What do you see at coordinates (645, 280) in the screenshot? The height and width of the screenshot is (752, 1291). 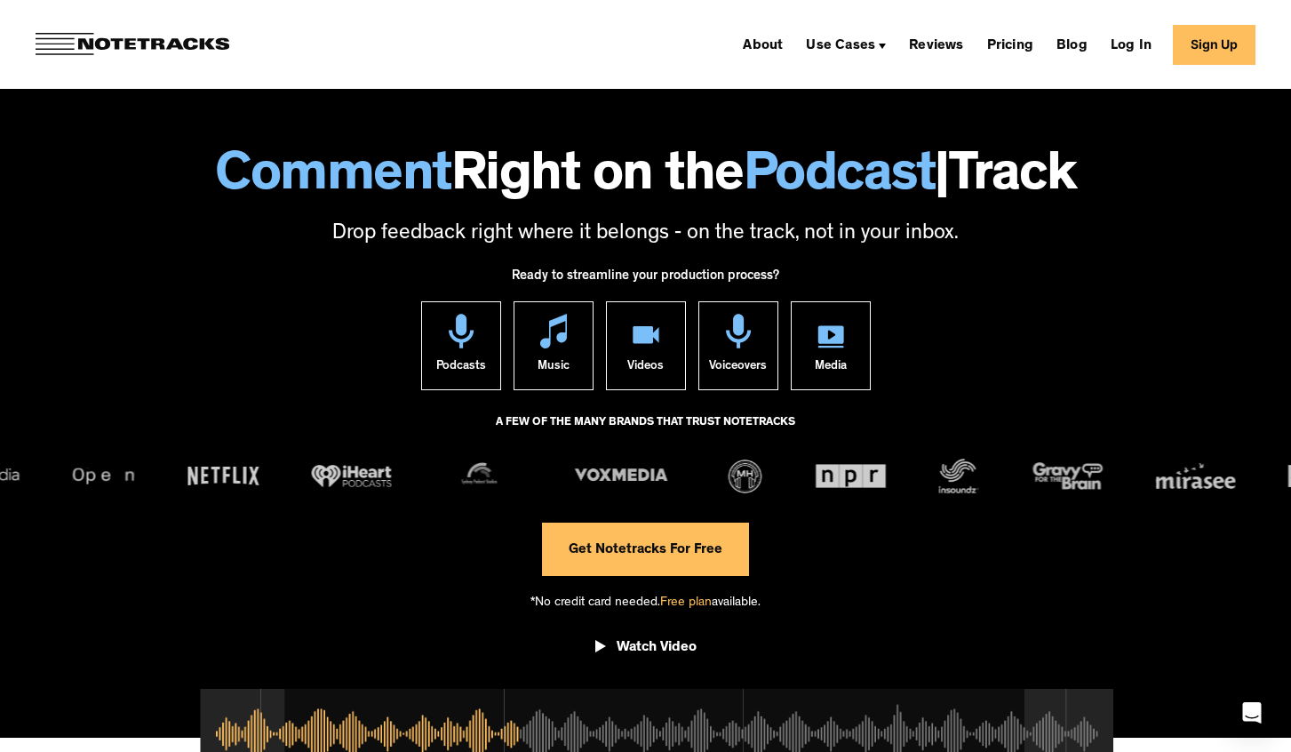 I see `div: Ready to streamline your production process?` at bounding box center [645, 280].